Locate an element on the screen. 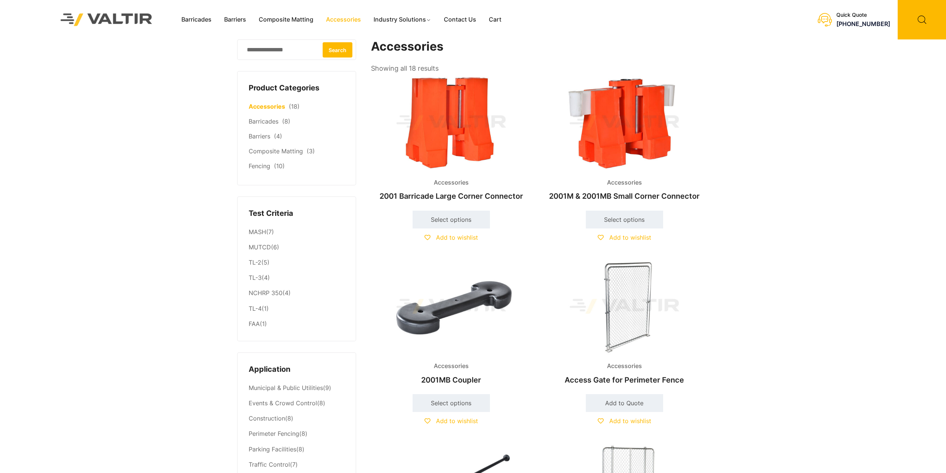  span: (18) is located at coordinates (294, 106).